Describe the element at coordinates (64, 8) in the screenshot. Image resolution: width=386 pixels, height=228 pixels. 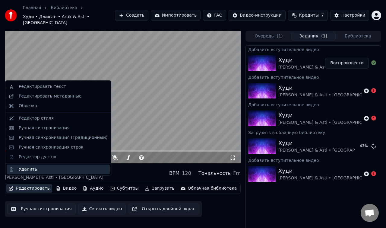
I see `a: Библиотека` at that location.